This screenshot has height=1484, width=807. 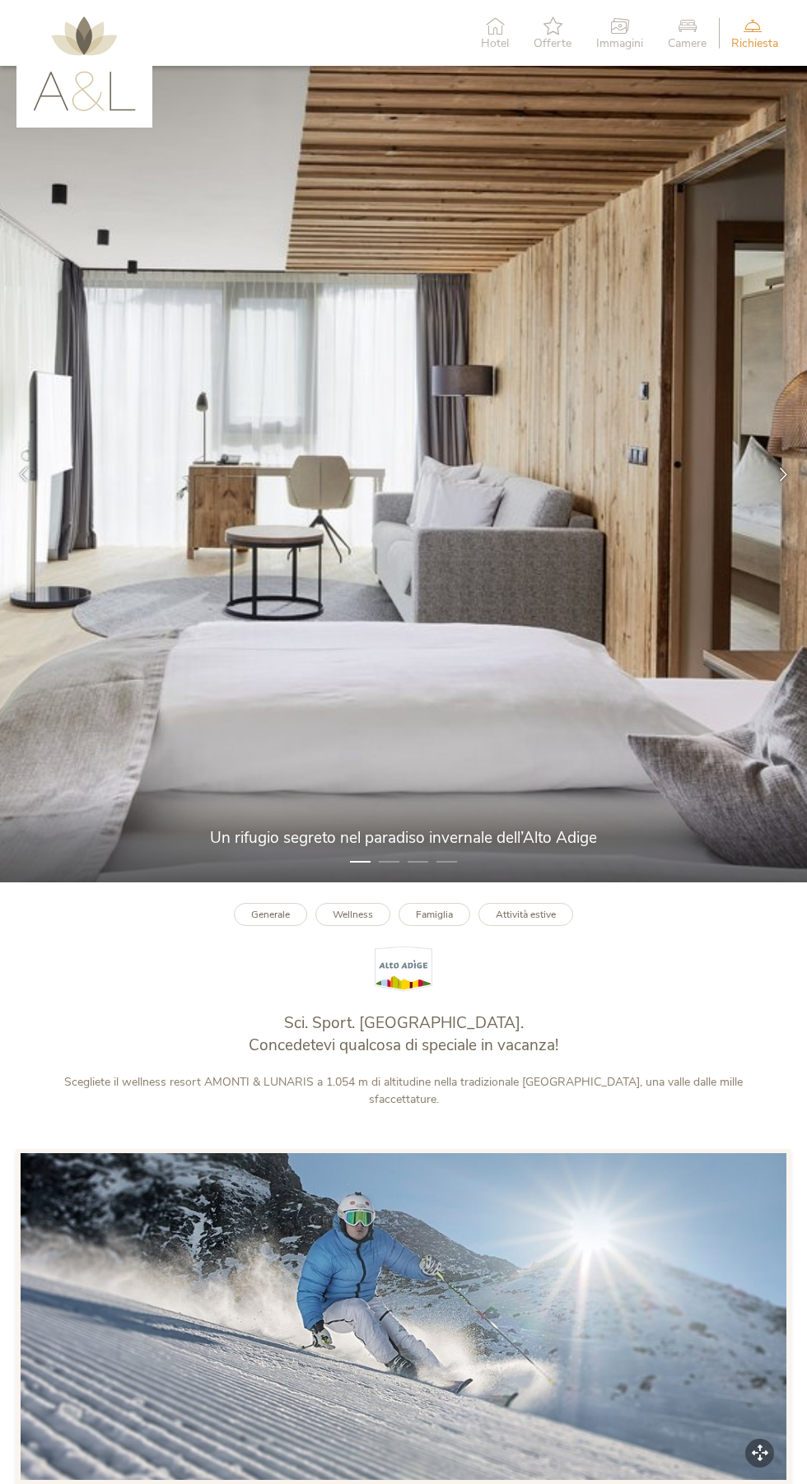 I want to click on a: Attività estive, so click(x=525, y=915).